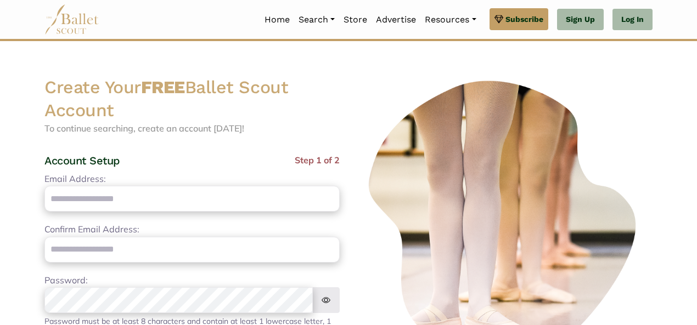 This screenshot has height=325, width=697. What do you see at coordinates (519, 19) in the screenshot?
I see `a: Subscribe` at bounding box center [519, 19].